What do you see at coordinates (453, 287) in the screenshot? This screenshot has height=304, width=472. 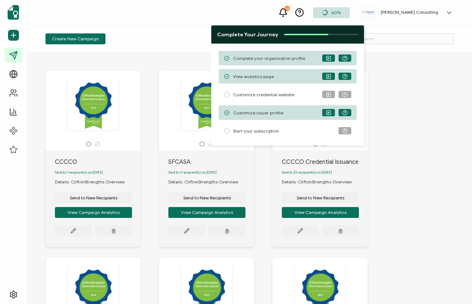 I see `div: Chat Widget` at bounding box center [453, 287].